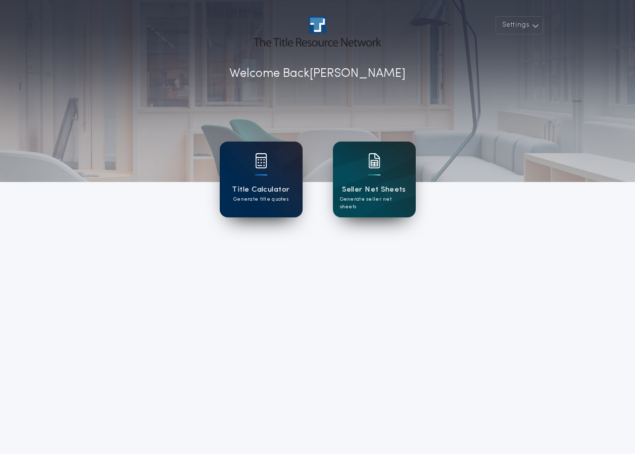 The image size is (635, 454). I want to click on h1: Seller Net Sheets, so click(374, 189).